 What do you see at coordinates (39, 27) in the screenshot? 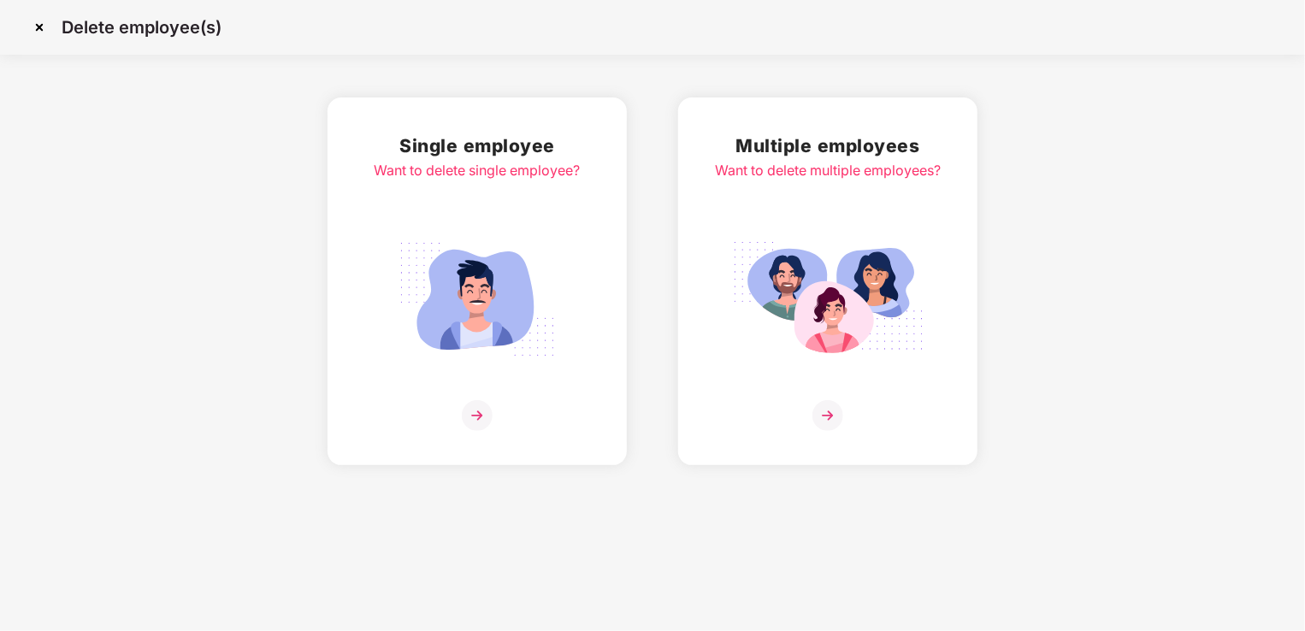
I see `img: svg+xml;base64,PHN2ZyBpZD0iQ3Jvc3MtMzJ4MzIiIHhtbG5zPSJodHRwOi8vd3d3LnczLm9yZy8yMDAwL3N2ZyIgd2lkdG...` at bounding box center [39, 27].